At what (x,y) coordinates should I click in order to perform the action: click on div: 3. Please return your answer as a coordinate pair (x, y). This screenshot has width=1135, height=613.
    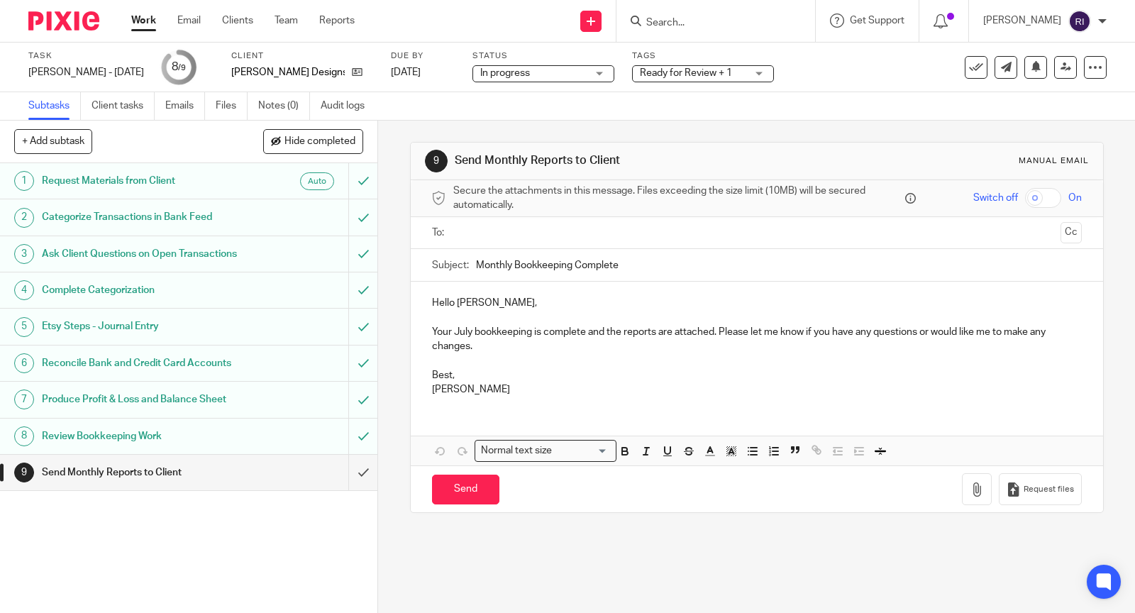
    Looking at the image, I should click on (24, 254).